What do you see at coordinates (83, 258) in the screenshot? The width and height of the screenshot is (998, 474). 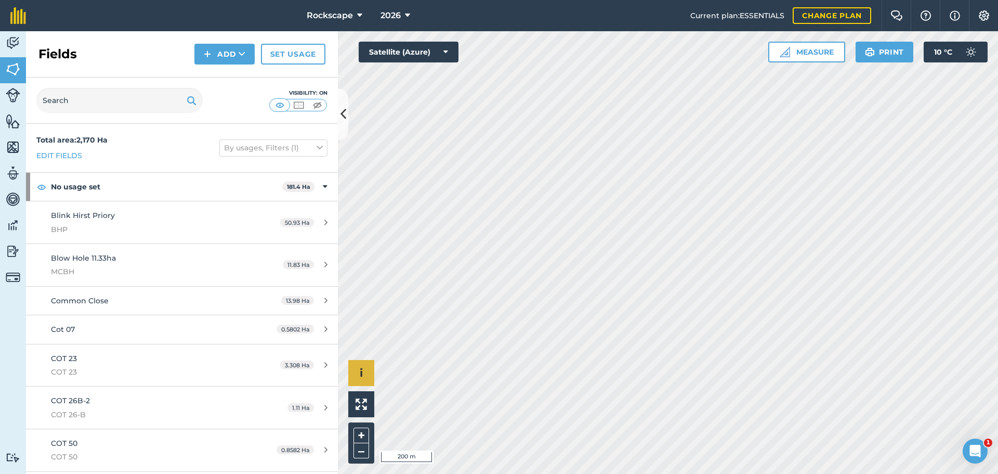 I see `span: Blow Hole 11.33ha` at bounding box center [83, 258].